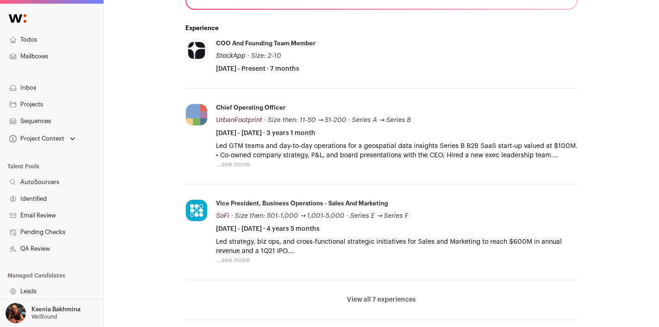 This screenshot has height=327, width=659. I want to click on img: Wellfound, so click(18, 19).